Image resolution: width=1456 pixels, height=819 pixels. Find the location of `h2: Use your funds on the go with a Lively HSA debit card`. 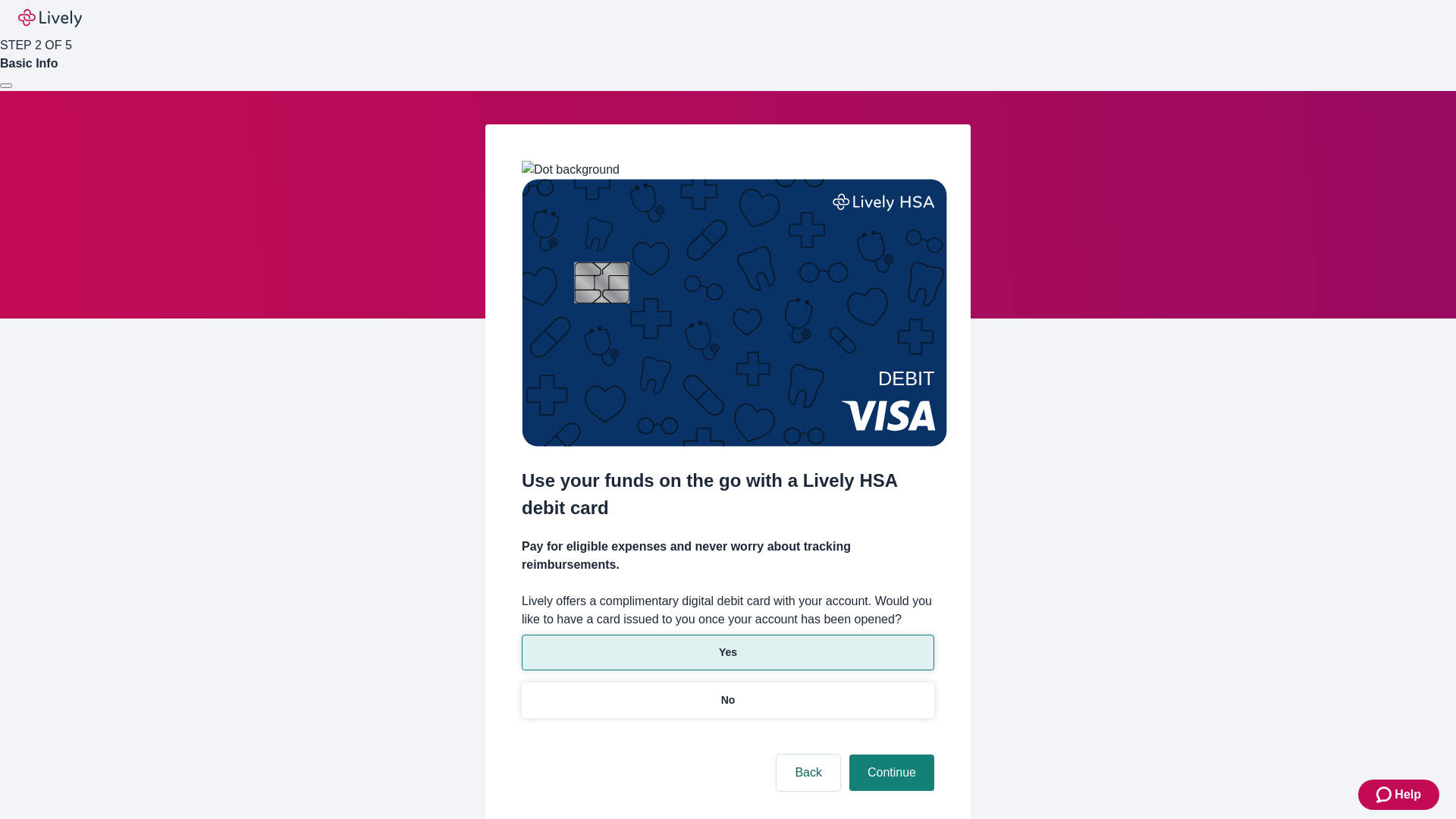

h2: Use your funds on the go with a Lively HSA debit card is located at coordinates (728, 494).